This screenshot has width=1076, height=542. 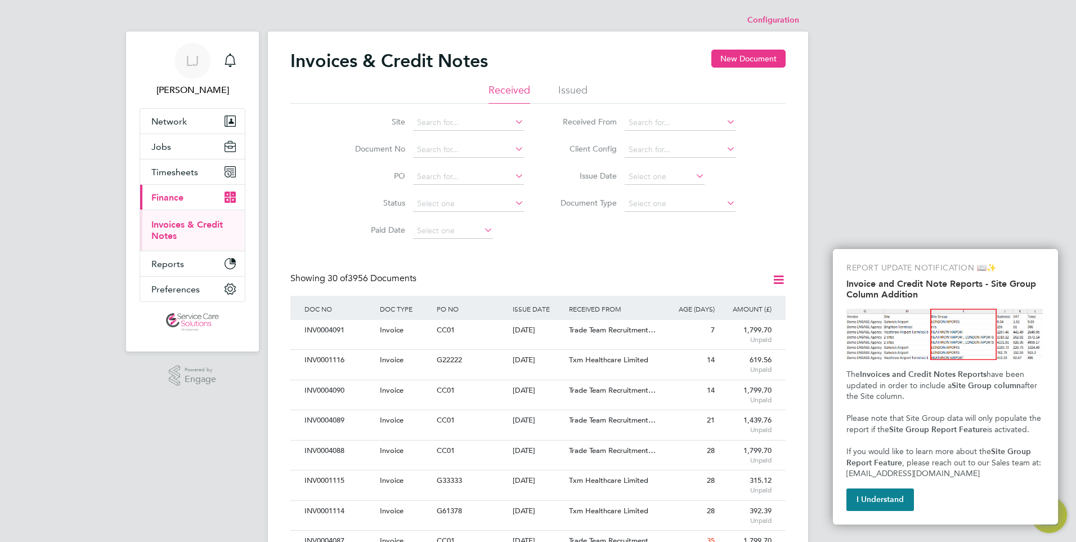 What do you see at coordinates (372, 278) in the screenshot?
I see `span: 3956 Documents` at bounding box center [372, 278].